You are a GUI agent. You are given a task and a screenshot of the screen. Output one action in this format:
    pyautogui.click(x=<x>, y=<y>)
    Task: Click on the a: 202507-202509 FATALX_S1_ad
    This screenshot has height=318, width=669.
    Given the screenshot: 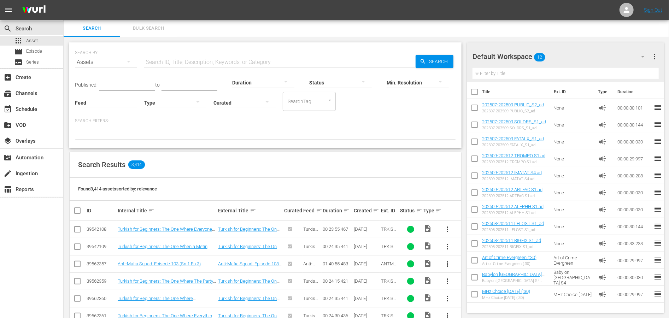 What is the action you would take?
    pyautogui.click(x=512, y=138)
    